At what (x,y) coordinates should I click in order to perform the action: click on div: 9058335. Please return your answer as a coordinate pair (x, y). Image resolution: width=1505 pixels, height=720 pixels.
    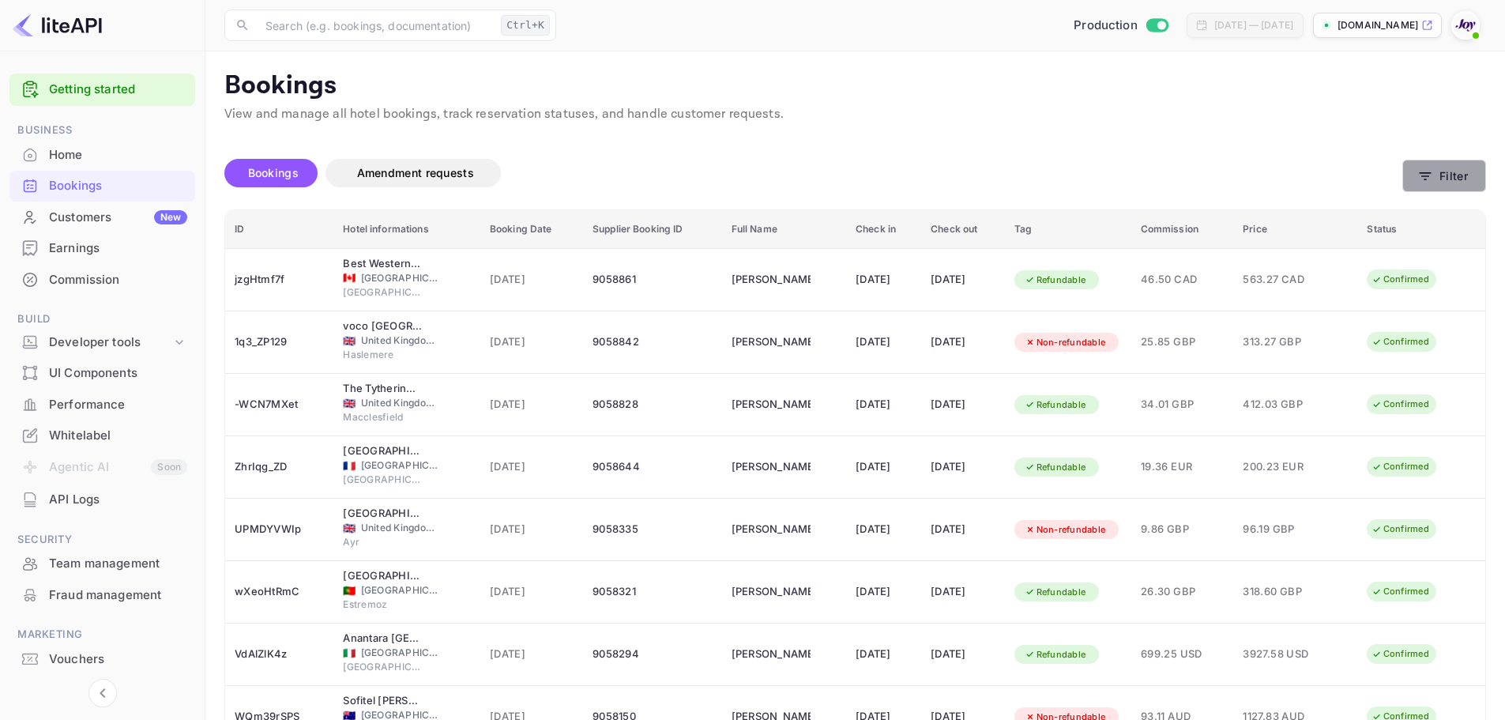
    Looking at the image, I should click on (653, 529).